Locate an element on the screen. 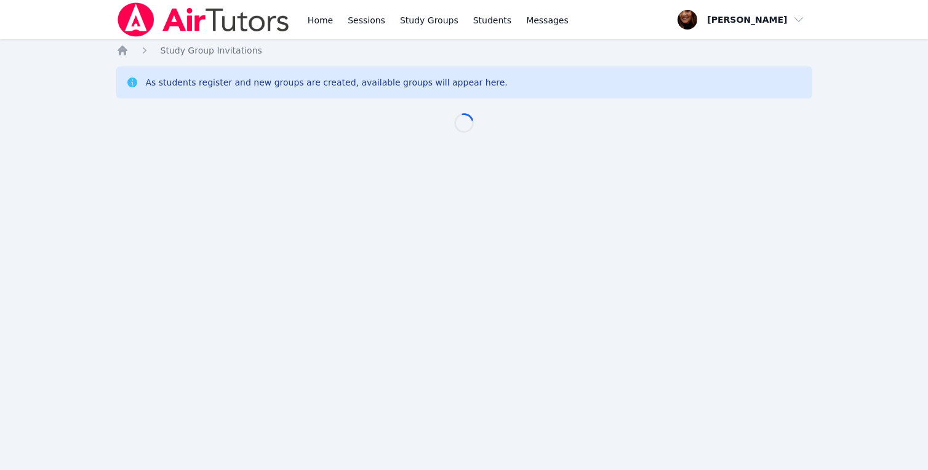  a: Study Group Invitations is located at coordinates (211, 50).